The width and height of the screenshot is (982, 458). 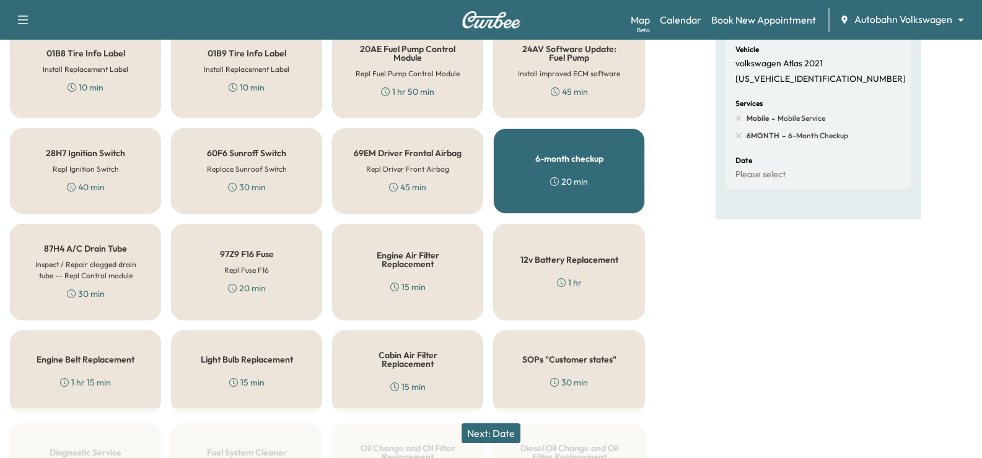 I want to click on h5: 87H4 A/C Drain Tube, so click(x=86, y=249).